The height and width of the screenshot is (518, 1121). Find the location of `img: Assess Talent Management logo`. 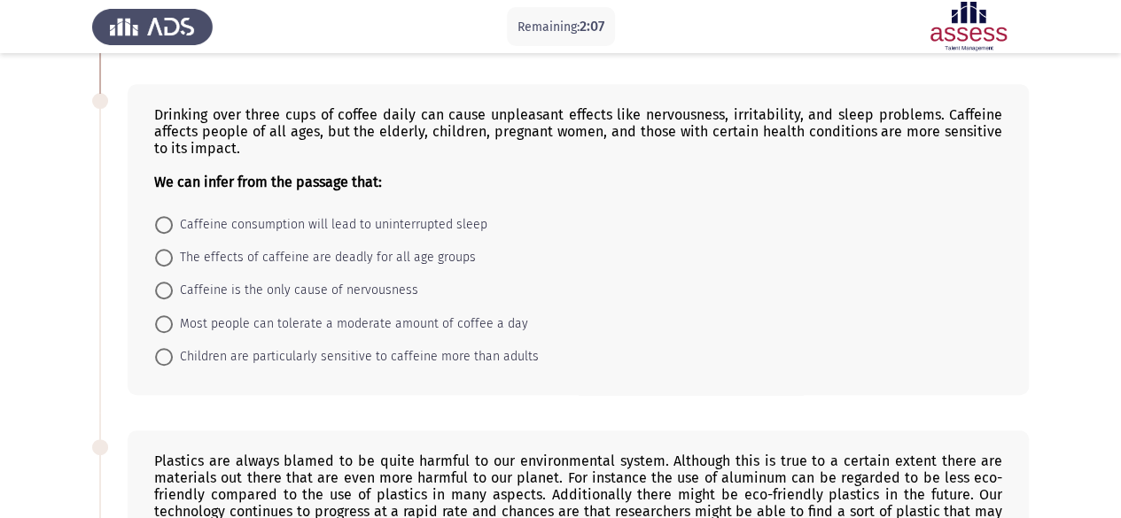

img: Assess Talent Management logo is located at coordinates (152, 27).